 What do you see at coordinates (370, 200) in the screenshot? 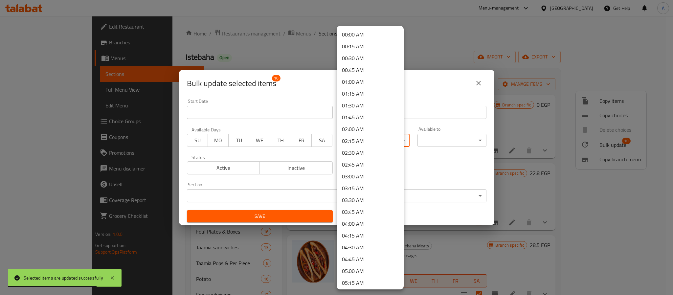
I see `li: 03:30 AM` at bounding box center [370, 200].